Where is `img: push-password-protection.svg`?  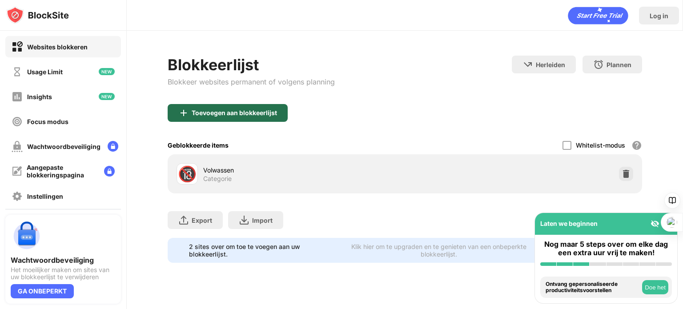 img: push-password-protection.svg is located at coordinates (27, 236).